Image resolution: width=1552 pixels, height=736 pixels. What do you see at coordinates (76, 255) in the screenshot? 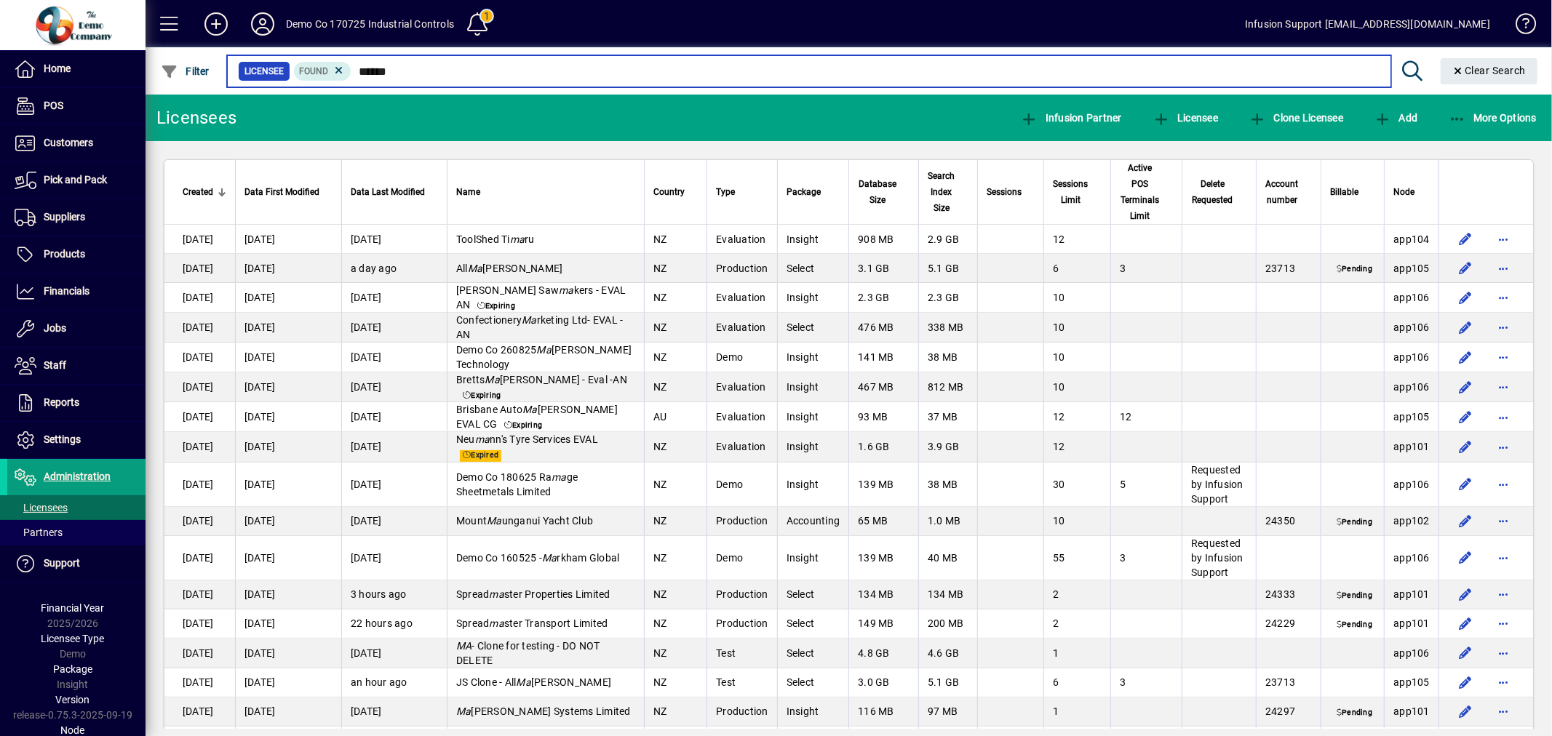
I see `a: Products` at bounding box center [76, 255].